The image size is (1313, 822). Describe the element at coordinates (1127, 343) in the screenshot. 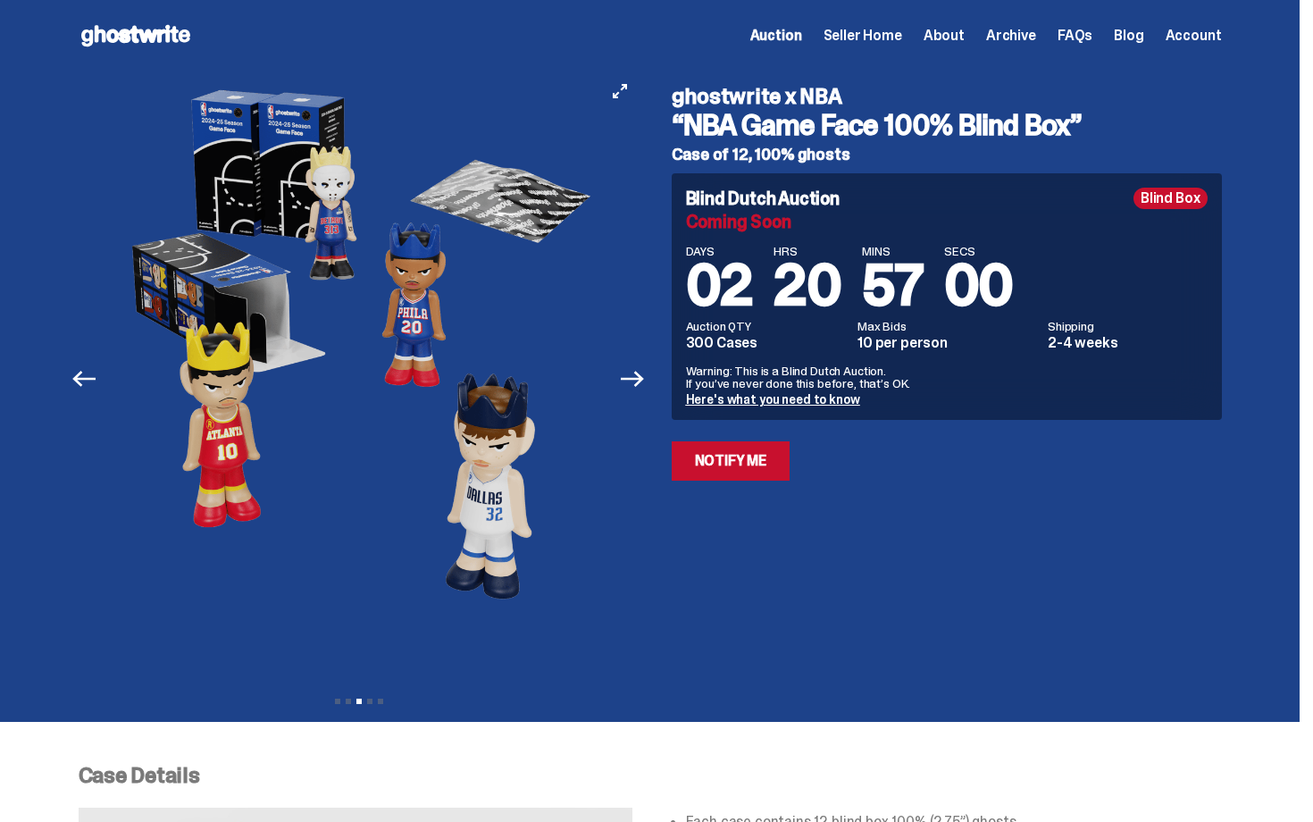

I see `dd: 2-4 weeks` at that location.